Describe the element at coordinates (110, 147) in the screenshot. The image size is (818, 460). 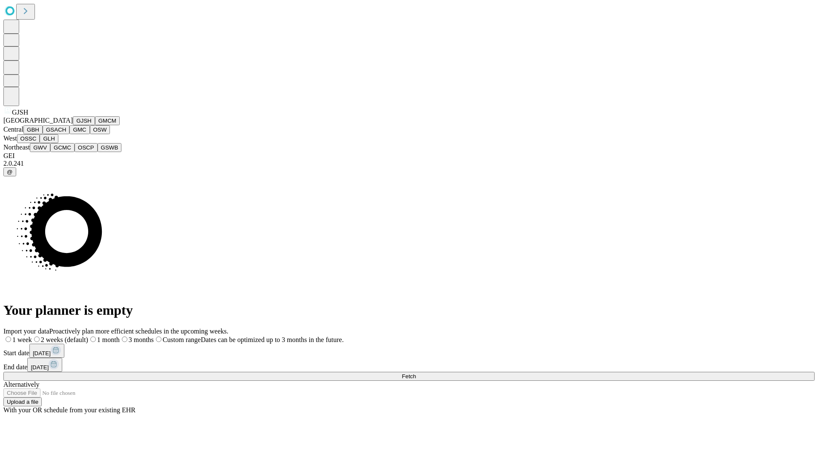
I see `button: GSWB` at that location.